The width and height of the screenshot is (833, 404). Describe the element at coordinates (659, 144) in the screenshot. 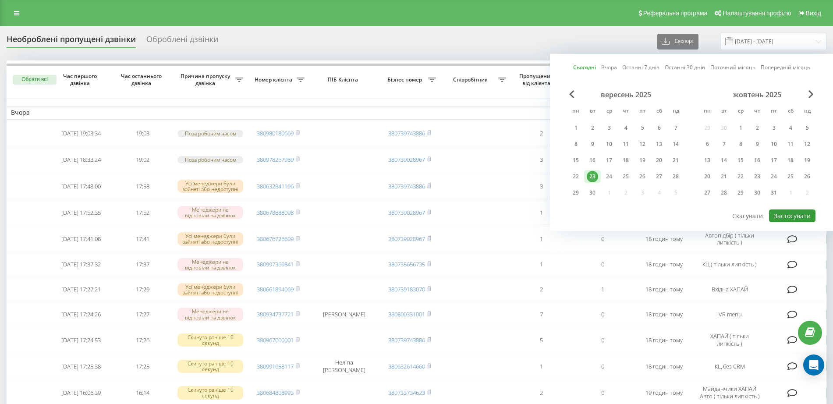

I see `div: сб 13 вер 2025 р.` at that location.